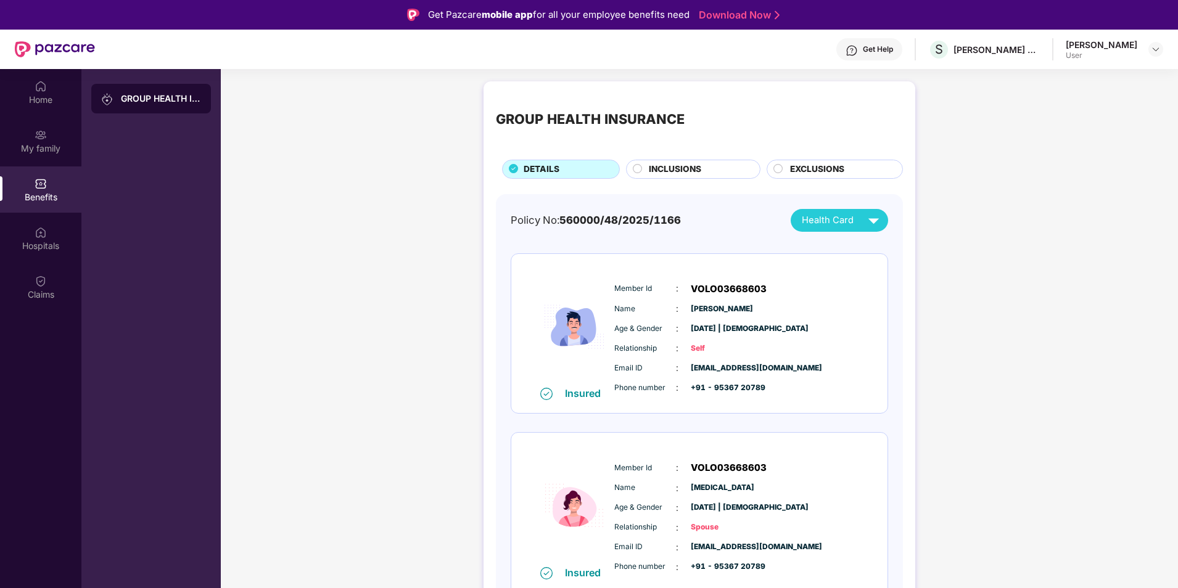  What do you see at coordinates (620, 220) in the screenshot?
I see `span: 560000/48/2025/1166` at bounding box center [620, 220].